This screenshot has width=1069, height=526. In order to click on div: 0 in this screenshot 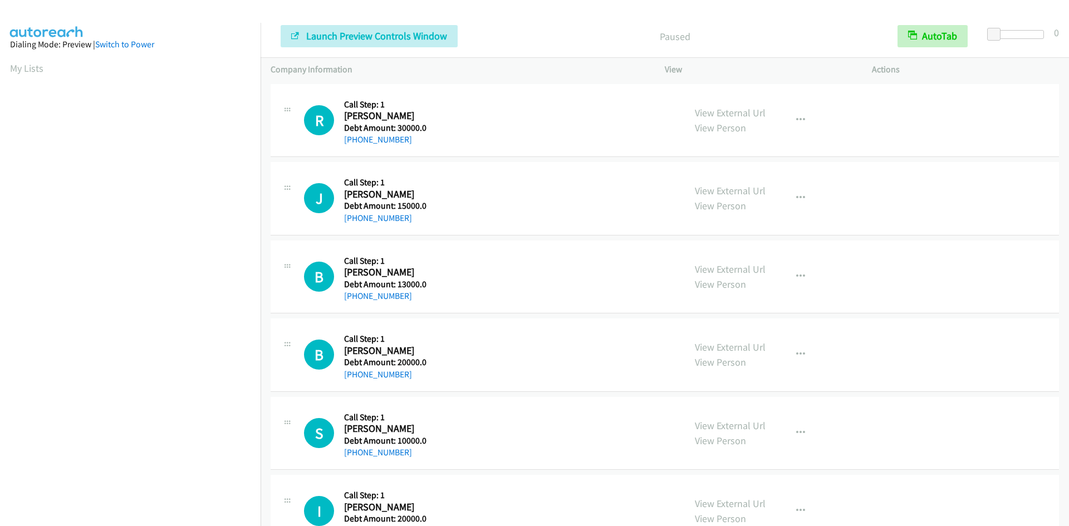, I will do `click(1057, 32)`.